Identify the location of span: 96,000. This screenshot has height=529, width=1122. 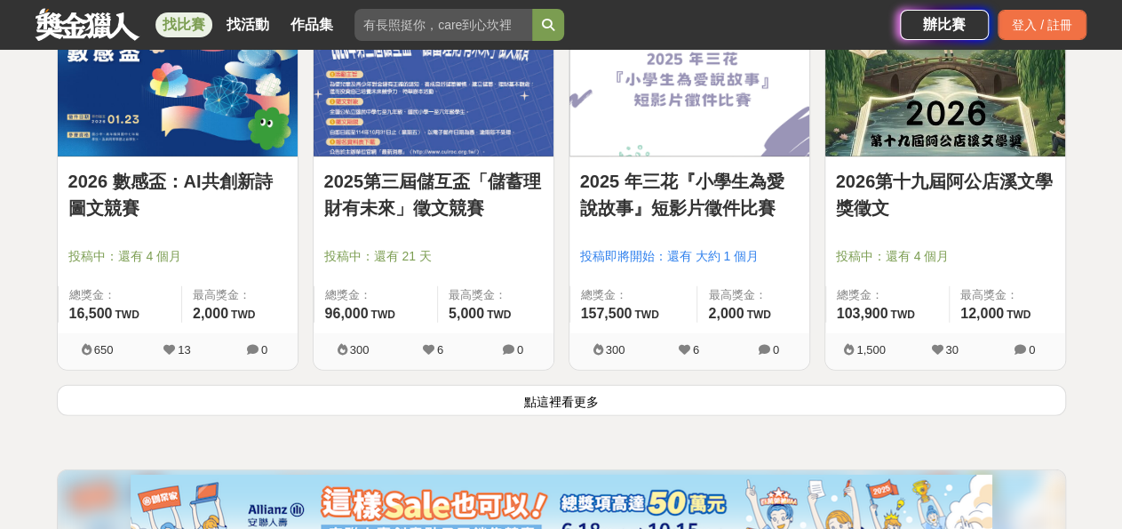
(346, 313).